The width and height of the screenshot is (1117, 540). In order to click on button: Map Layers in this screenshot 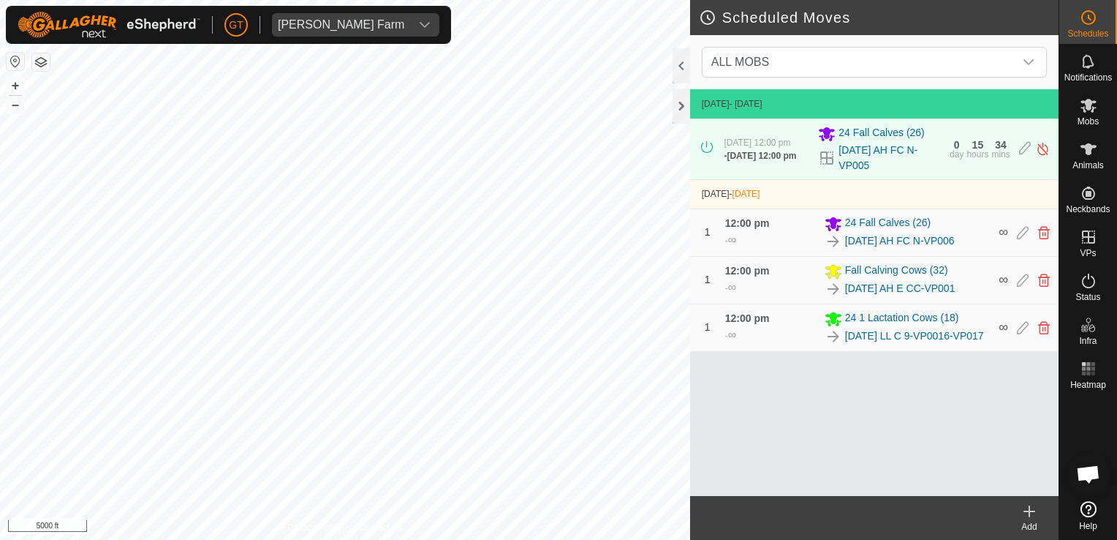, I will do `click(41, 62)`.